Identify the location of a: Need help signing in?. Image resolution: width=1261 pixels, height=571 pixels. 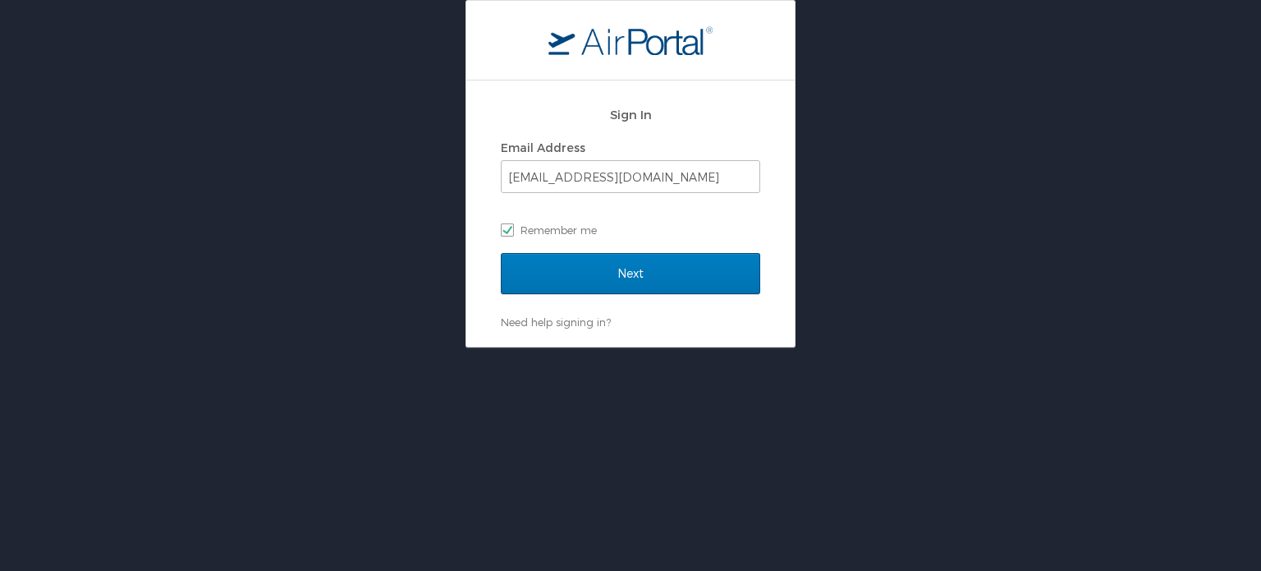
(556, 322).